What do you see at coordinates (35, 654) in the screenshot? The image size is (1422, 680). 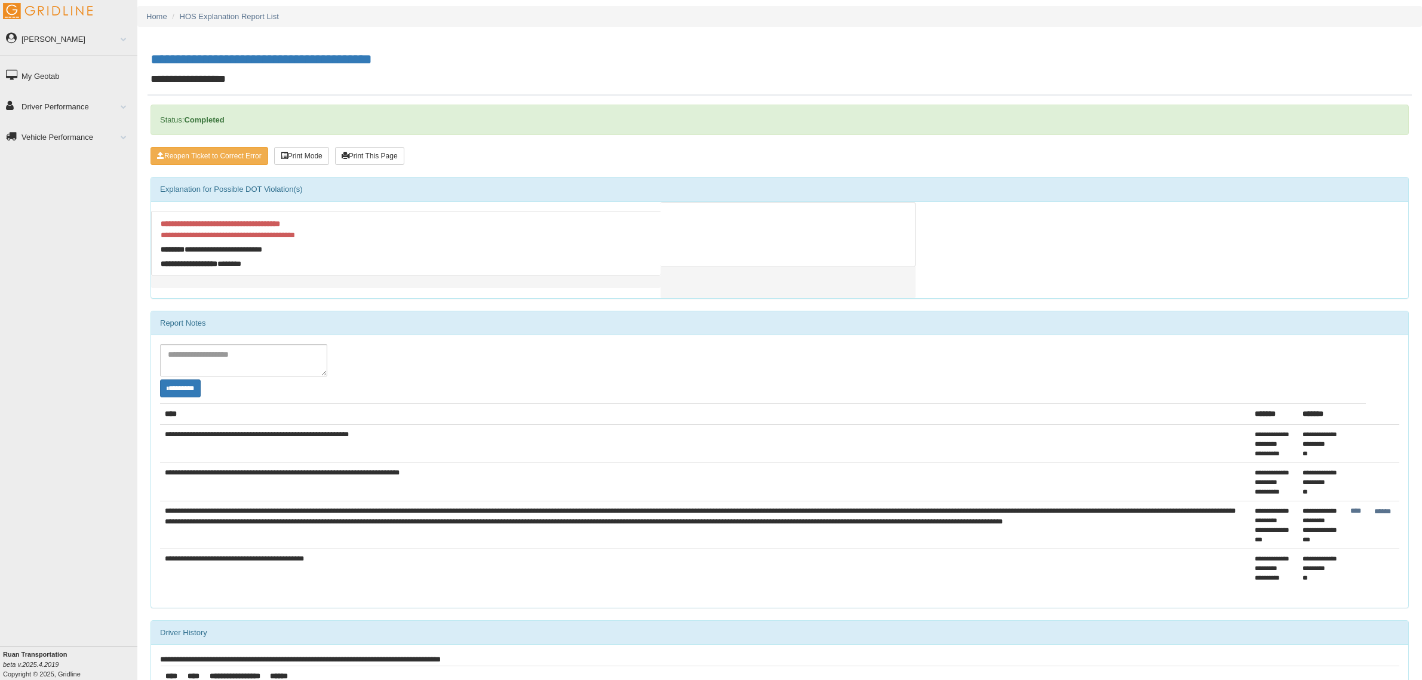 I see `b: Ruan Transportation` at bounding box center [35, 654].